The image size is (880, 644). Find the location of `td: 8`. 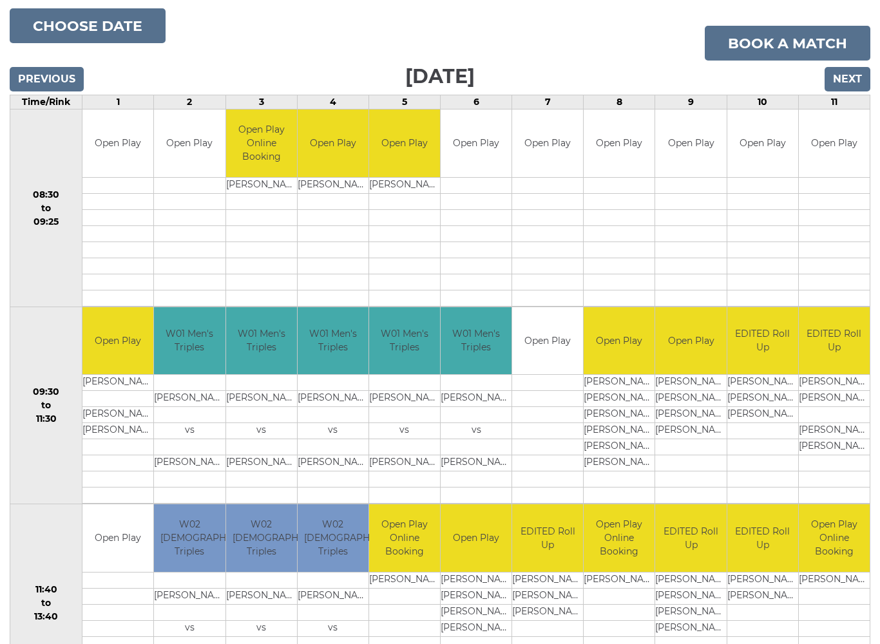

td: 8 is located at coordinates (619, 103).